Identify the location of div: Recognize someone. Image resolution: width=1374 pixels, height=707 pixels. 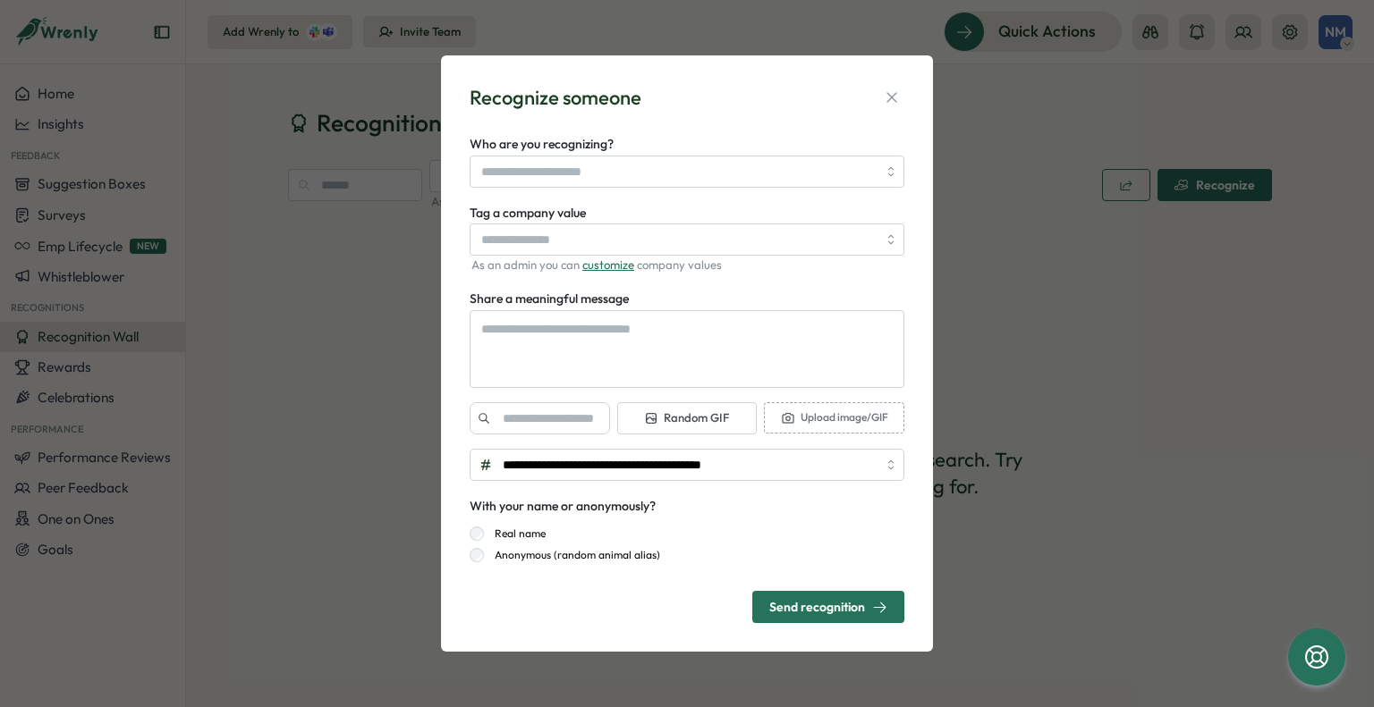
(555, 97).